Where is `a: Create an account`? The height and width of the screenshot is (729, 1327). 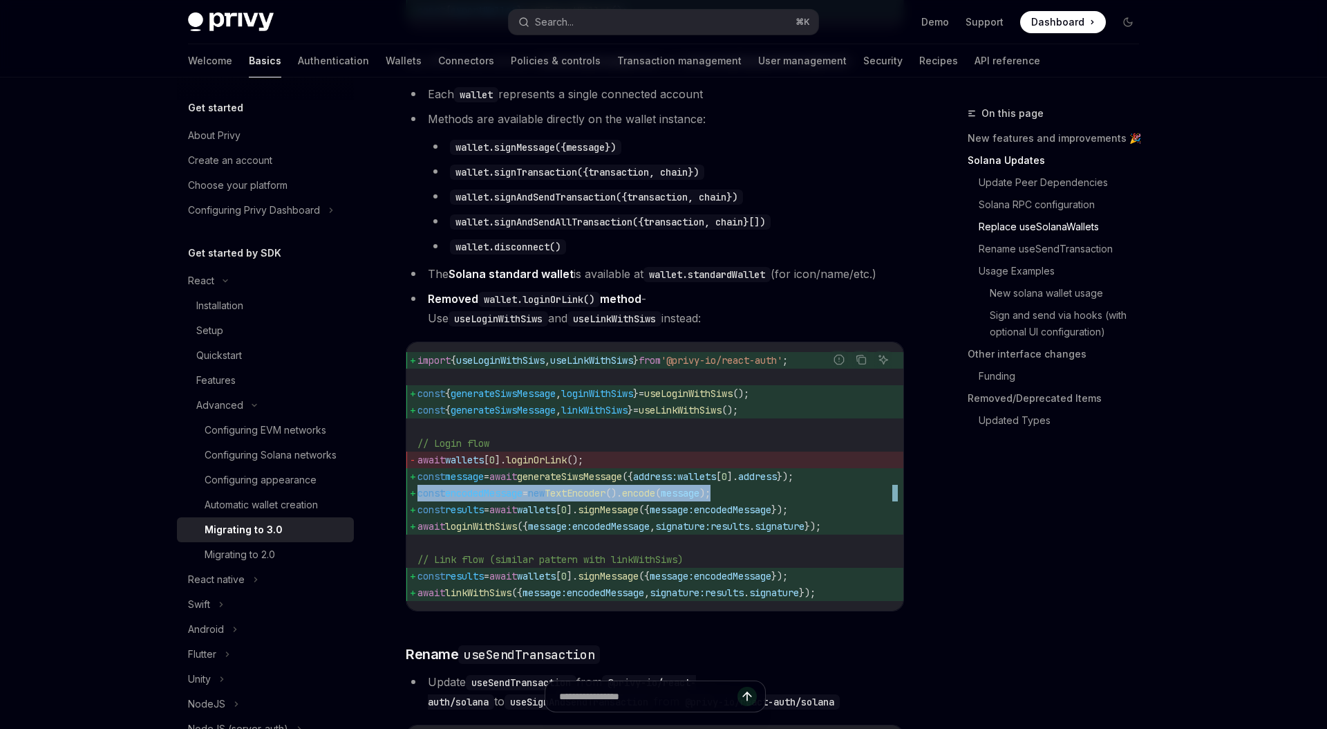 a: Create an account is located at coordinates (265, 160).